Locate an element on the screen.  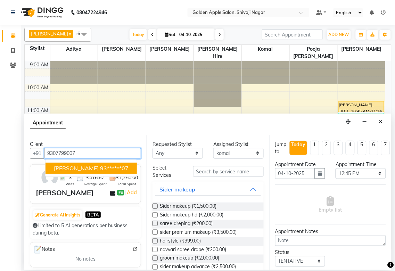
span: ₹416.67 is located at coordinates (95, 178).